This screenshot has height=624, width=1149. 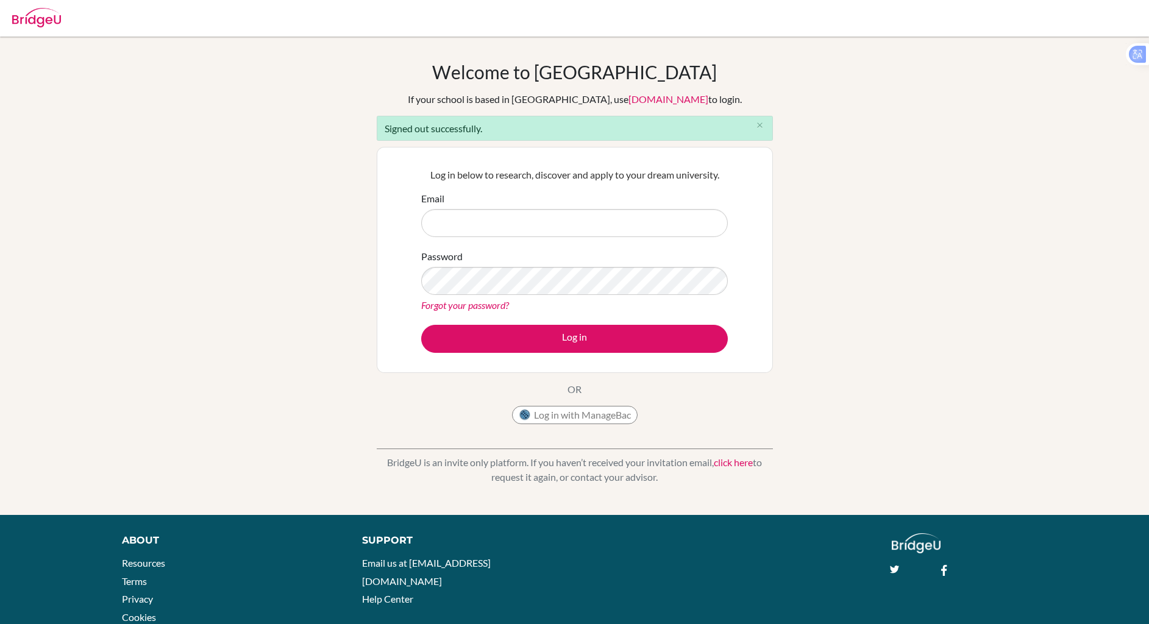 What do you see at coordinates (433, 199) in the screenshot?
I see `label: Email` at bounding box center [433, 199].